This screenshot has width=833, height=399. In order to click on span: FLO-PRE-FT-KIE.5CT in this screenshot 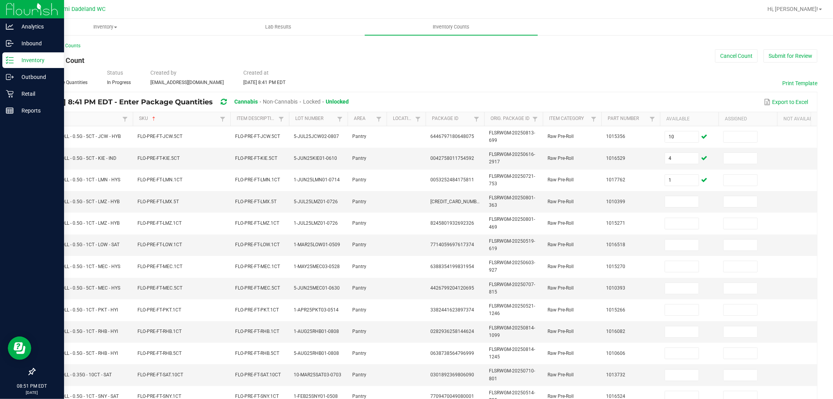, I will do `click(256, 158)`.